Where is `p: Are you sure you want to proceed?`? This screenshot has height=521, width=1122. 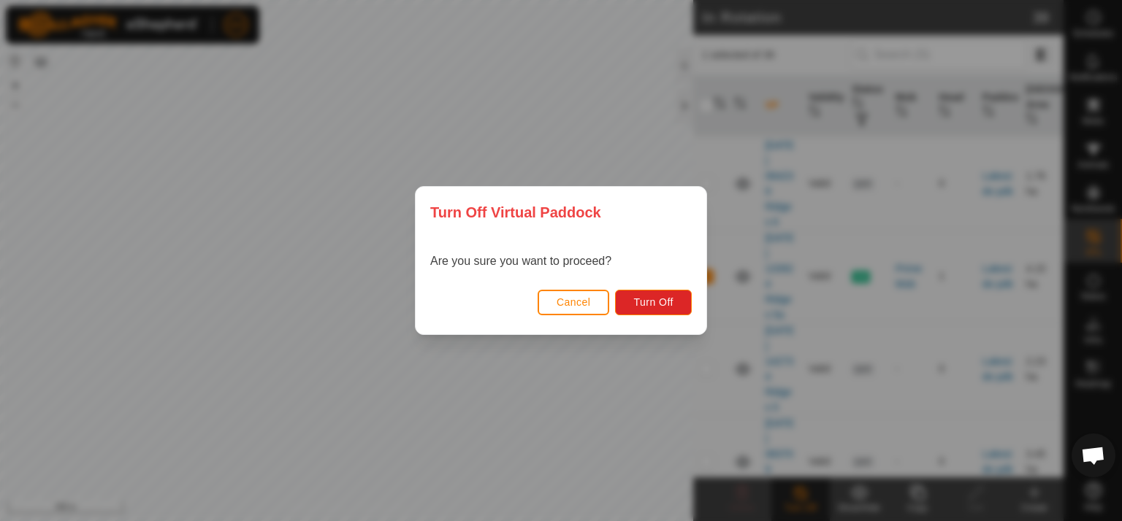
p: Are you sure you want to proceed? is located at coordinates (521, 261).